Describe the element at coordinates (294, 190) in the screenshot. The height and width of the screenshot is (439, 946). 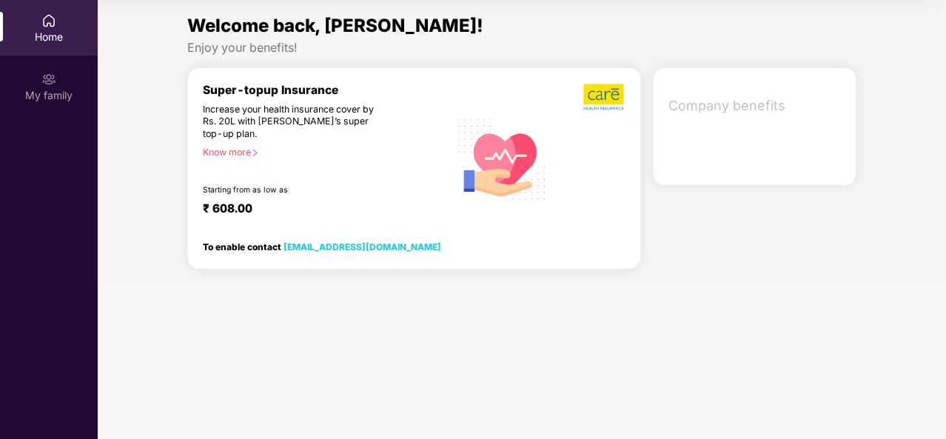
I see `div: Starting from as low as` at that location.